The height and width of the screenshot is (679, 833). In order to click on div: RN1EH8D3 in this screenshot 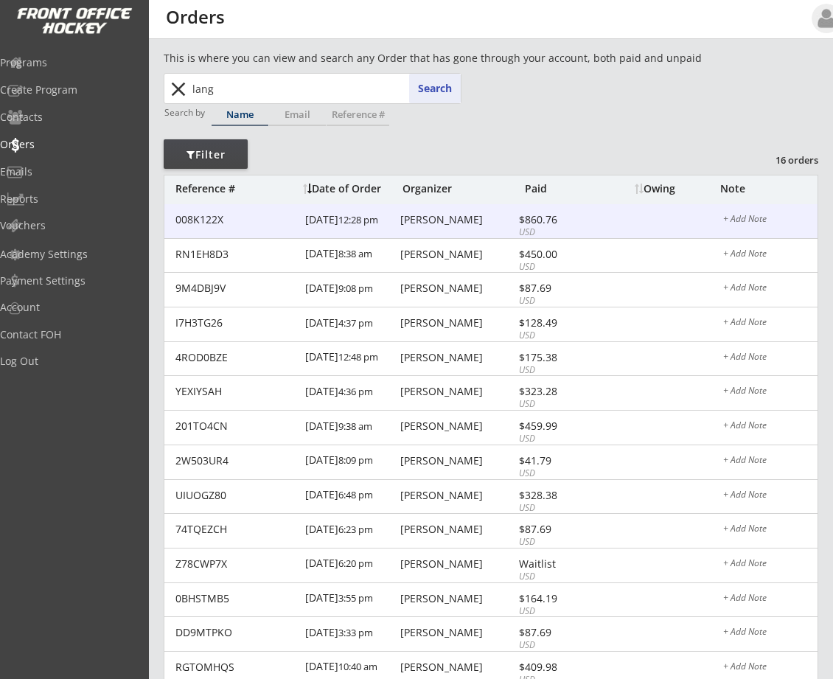, I will do `click(236, 254)`.